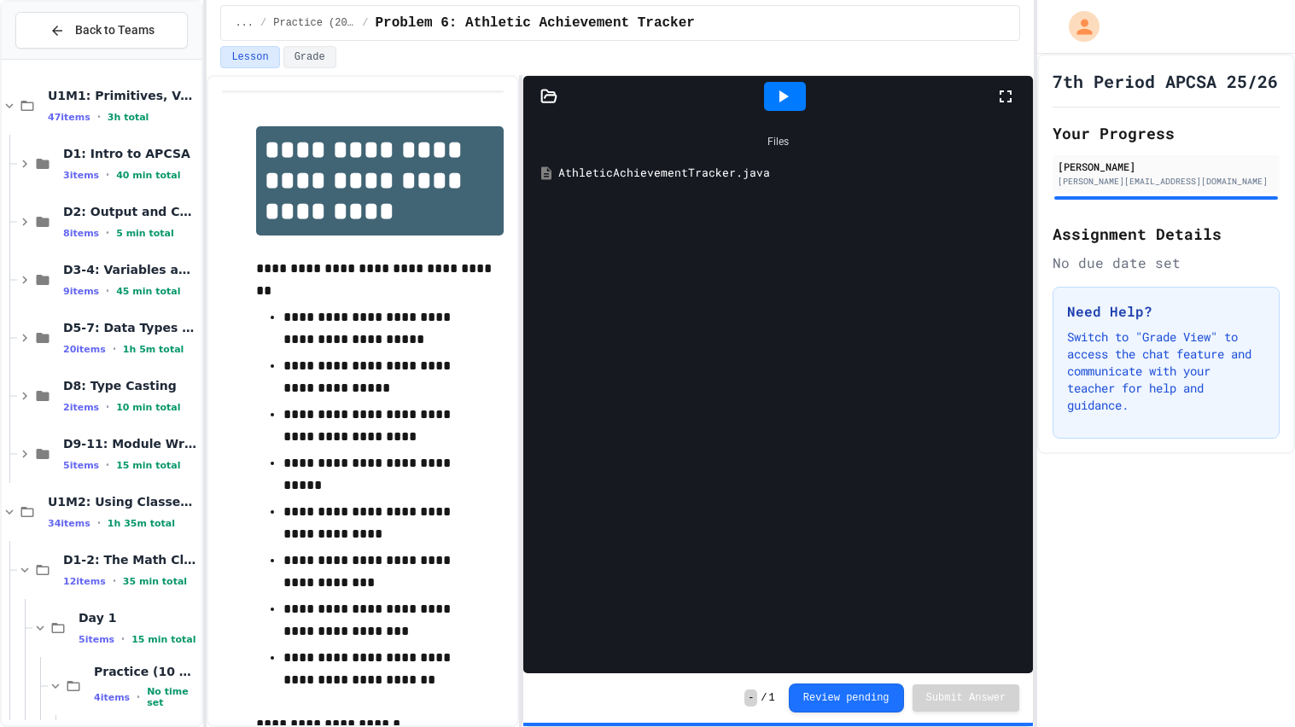  Describe the element at coordinates (131, 270) in the screenshot. I see `span: D3-4: Variables and Input` at that location.